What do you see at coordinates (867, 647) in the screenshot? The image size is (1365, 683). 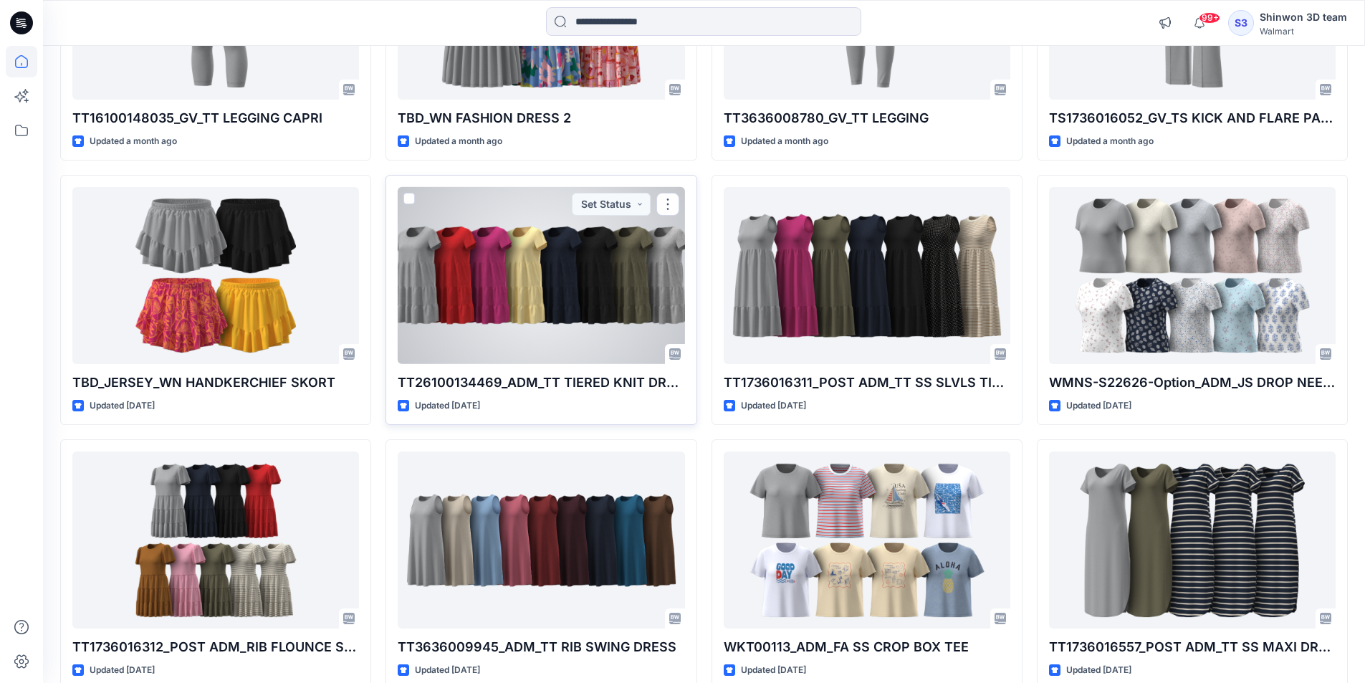 I see `p: WKT00113_ADM_FA SS CROP BOX TEE` at bounding box center [867, 647].